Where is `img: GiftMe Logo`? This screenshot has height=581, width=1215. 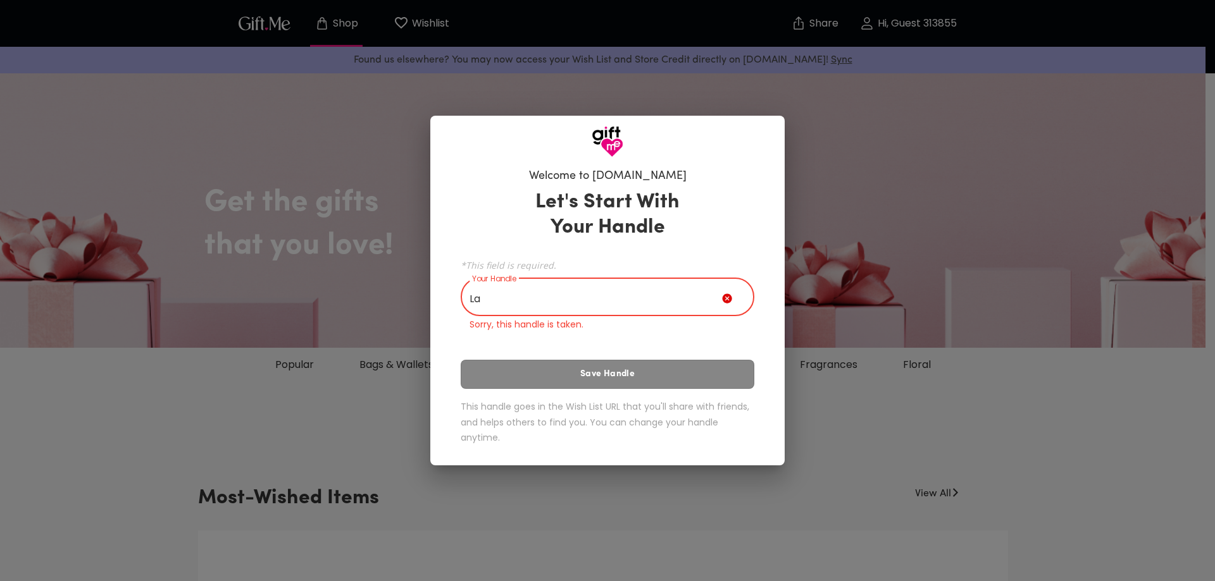 img: GiftMe Logo is located at coordinates (607, 142).